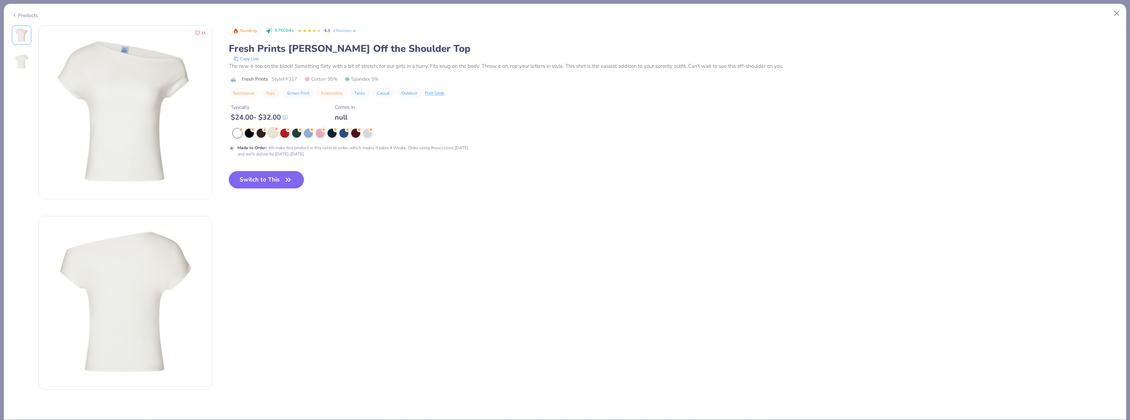 The height and width of the screenshot is (420, 1130). What do you see at coordinates (236, 31) in the screenshot?
I see `img: Trending sort` at bounding box center [236, 31].